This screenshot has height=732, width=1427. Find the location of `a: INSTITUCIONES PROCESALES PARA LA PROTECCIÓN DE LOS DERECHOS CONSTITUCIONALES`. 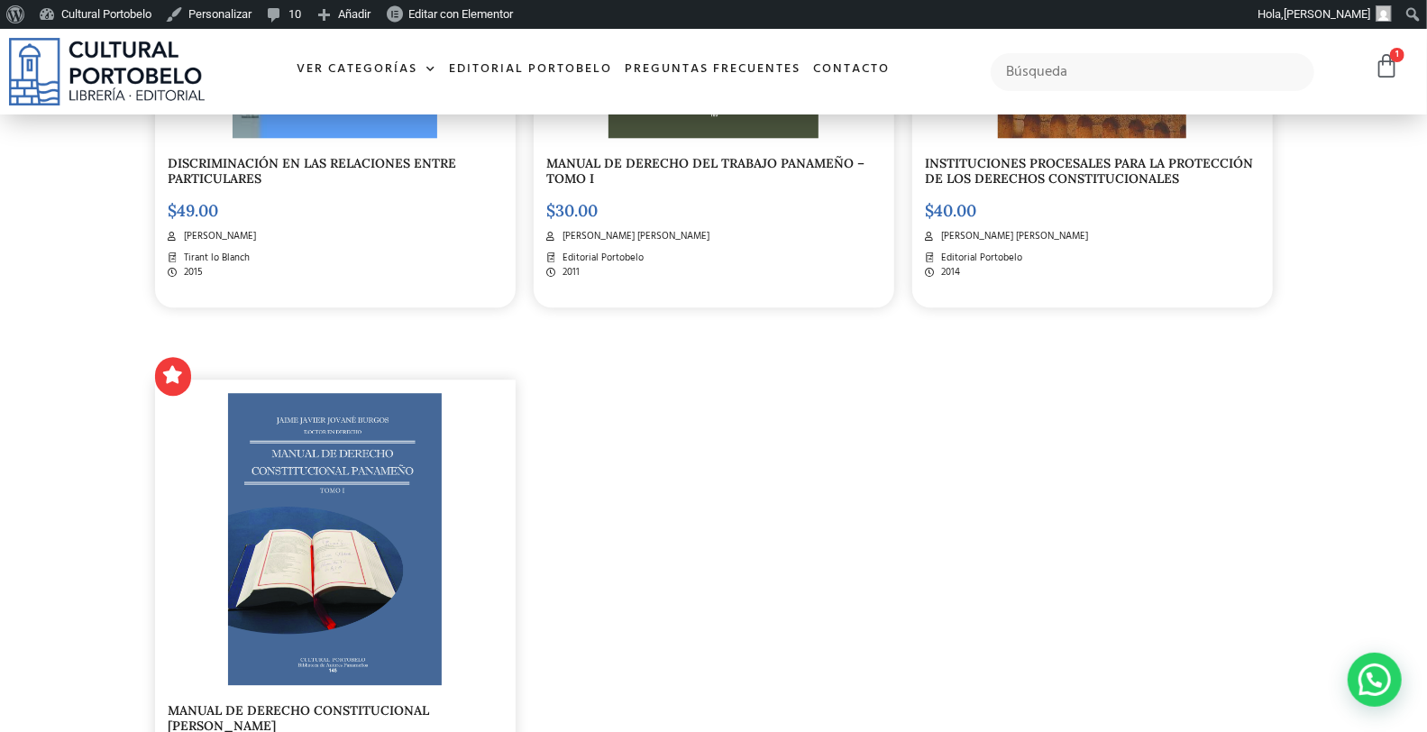

a: INSTITUCIONES PROCESALES PARA LA PROTECCIÓN DE LOS DERECHOS CONSTITUCIONALES is located at coordinates (1090, 170).